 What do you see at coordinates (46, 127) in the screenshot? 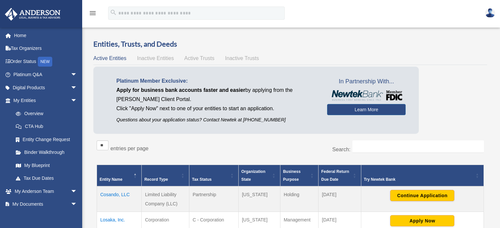
I see `a: CTA Hub` at bounding box center [46, 127].